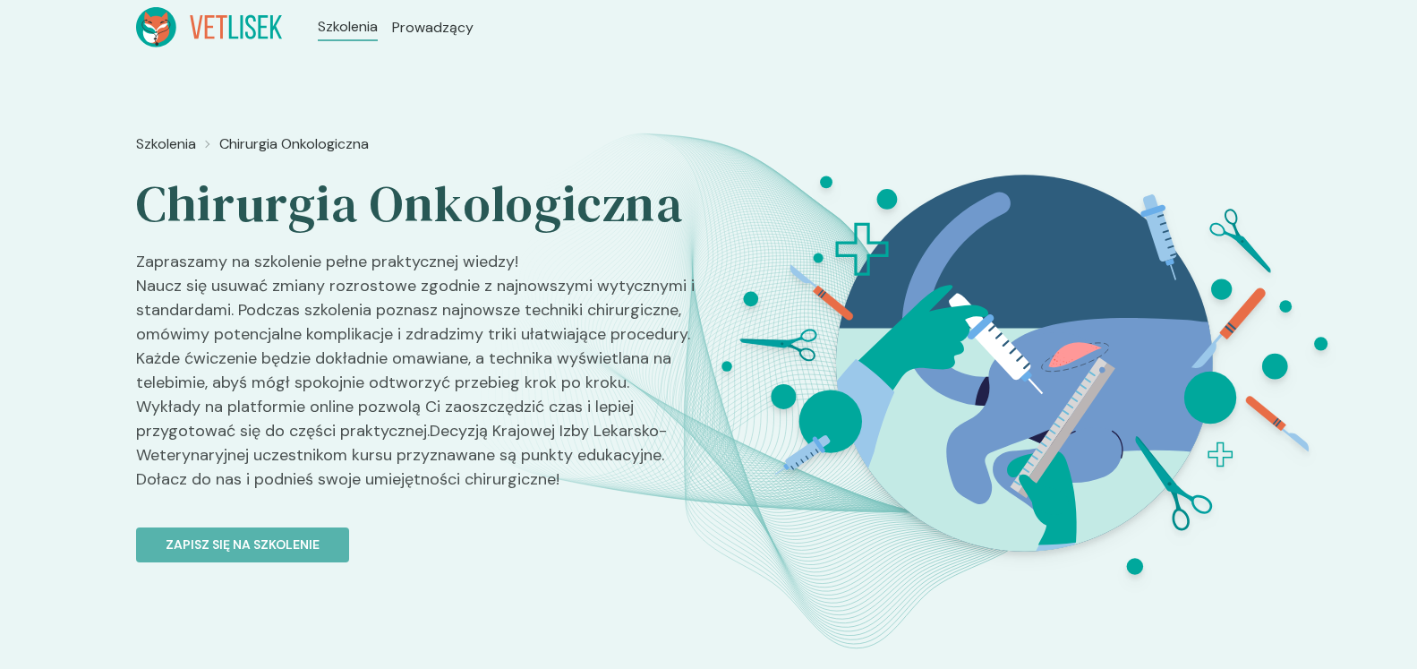 The width and height of the screenshot is (1417, 669). What do you see at coordinates (243, 544) in the screenshot?
I see `p: Zapisz się na szkolenie` at bounding box center [243, 544].